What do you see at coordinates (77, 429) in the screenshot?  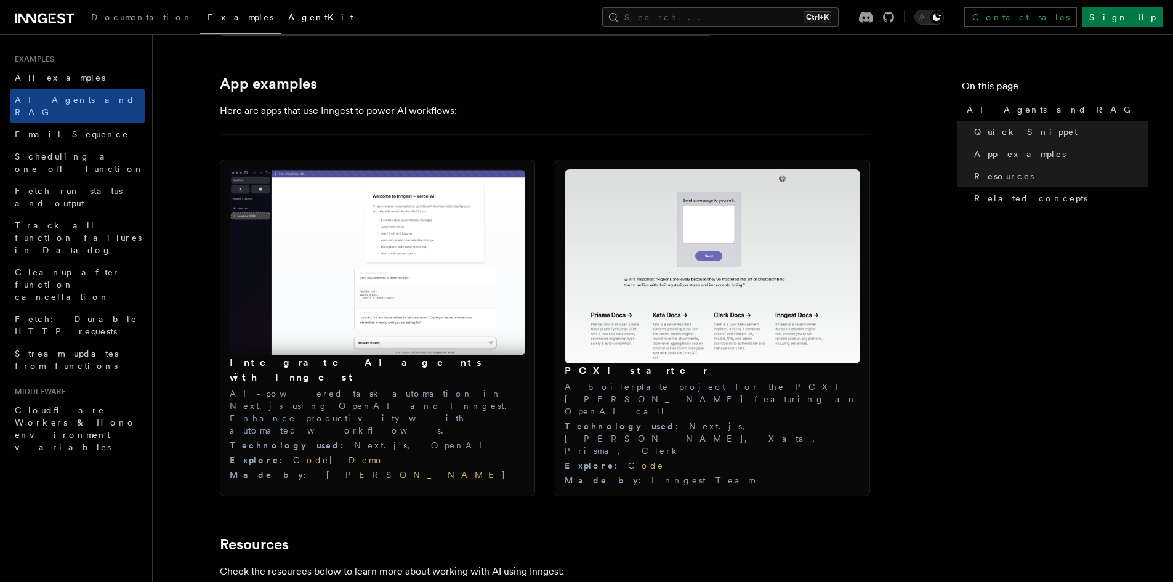 I see `a: Cloudflare Workers & Hono environment variables` at bounding box center [77, 429].